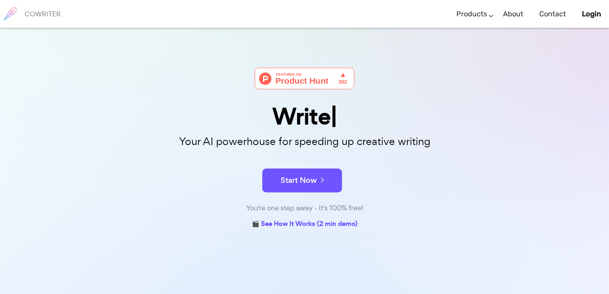 The image size is (609, 294). Describe the element at coordinates (304, 116) in the screenshot. I see `div: Write` at that location.